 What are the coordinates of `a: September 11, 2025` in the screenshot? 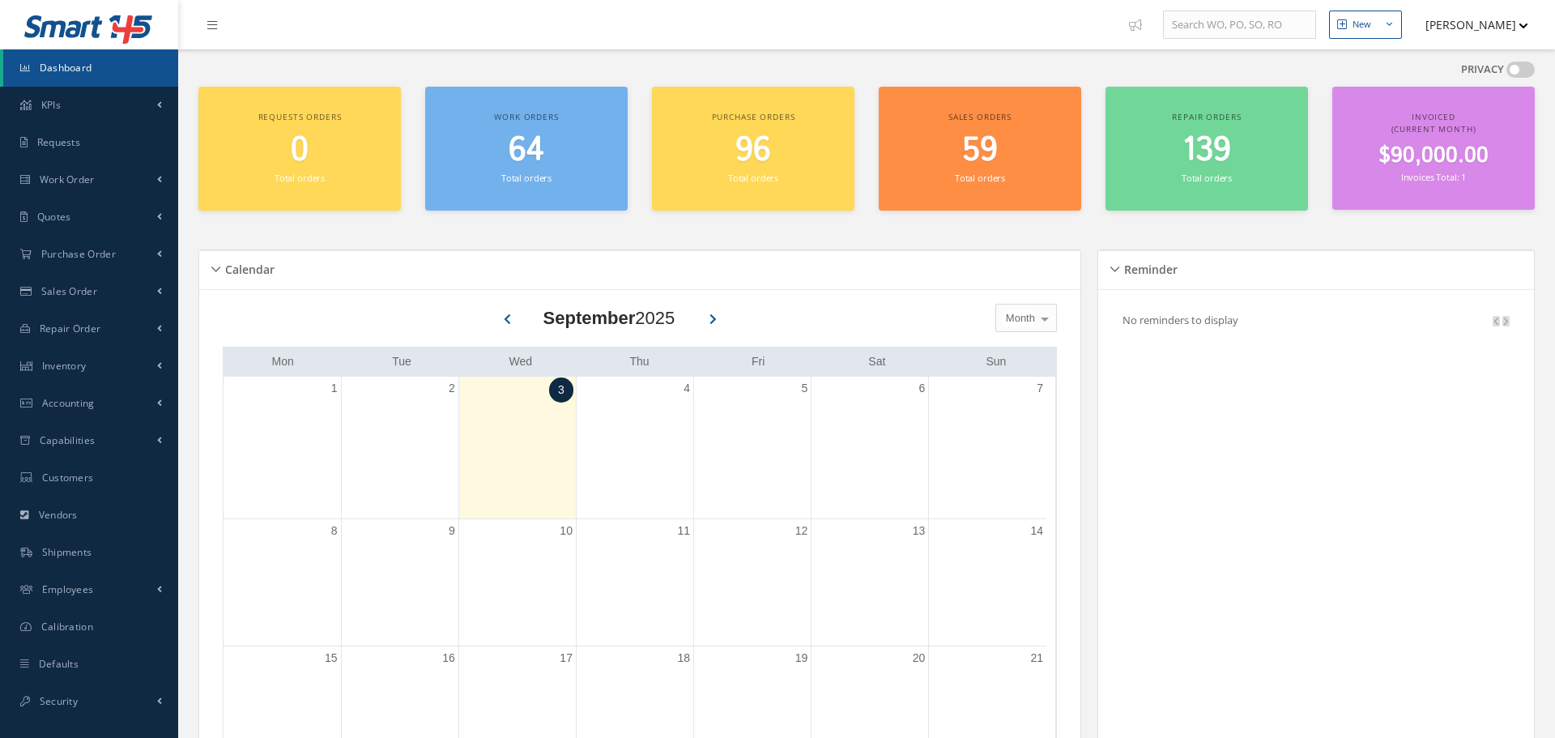 It's located at (683, 530).